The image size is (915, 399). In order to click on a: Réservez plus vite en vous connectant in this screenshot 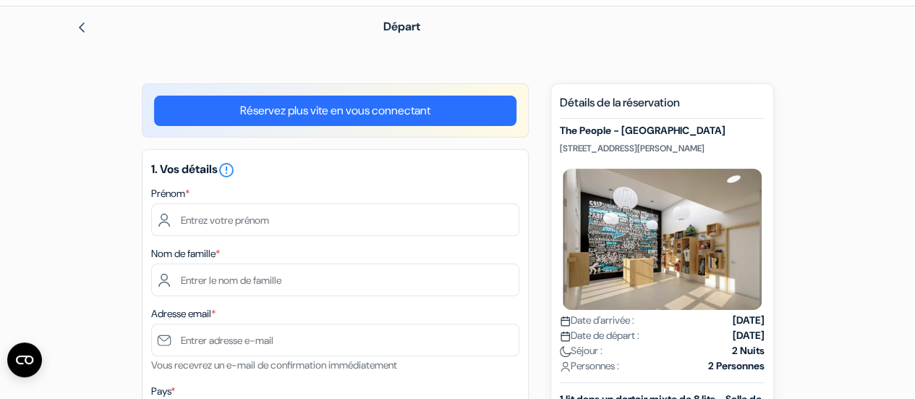, I will do `click(335, 111)`.